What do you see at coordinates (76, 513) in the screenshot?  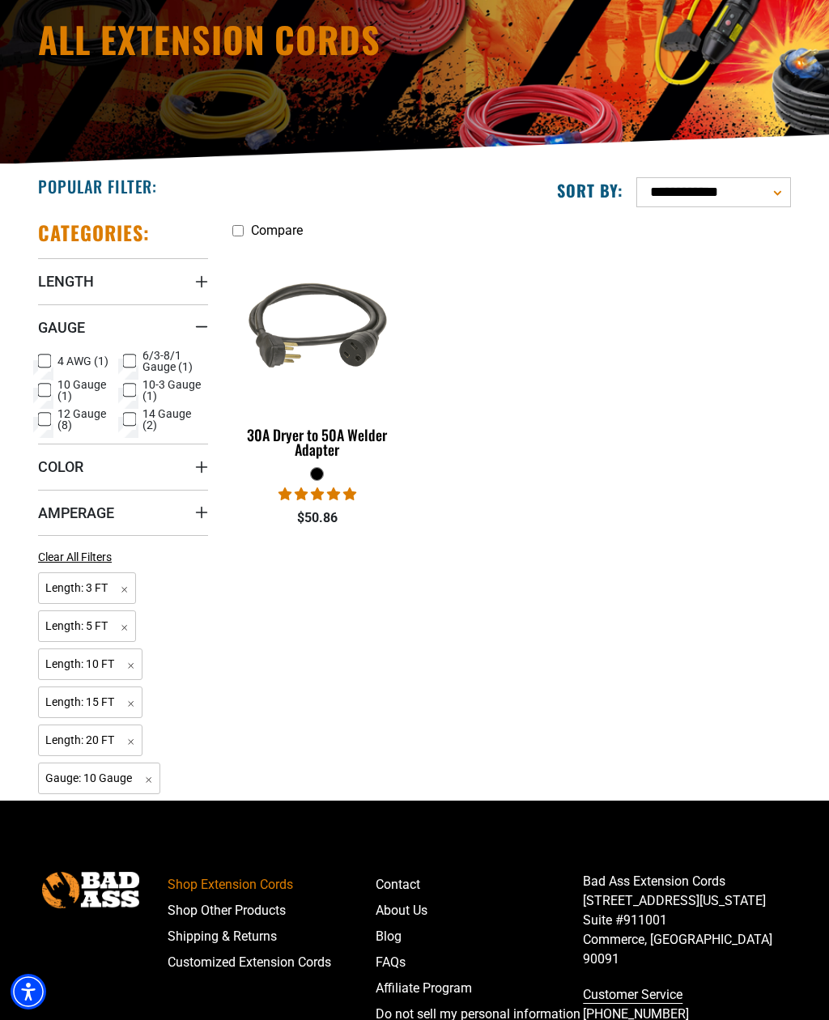 I see `span: Amperage` at bounding box center [76, 513].